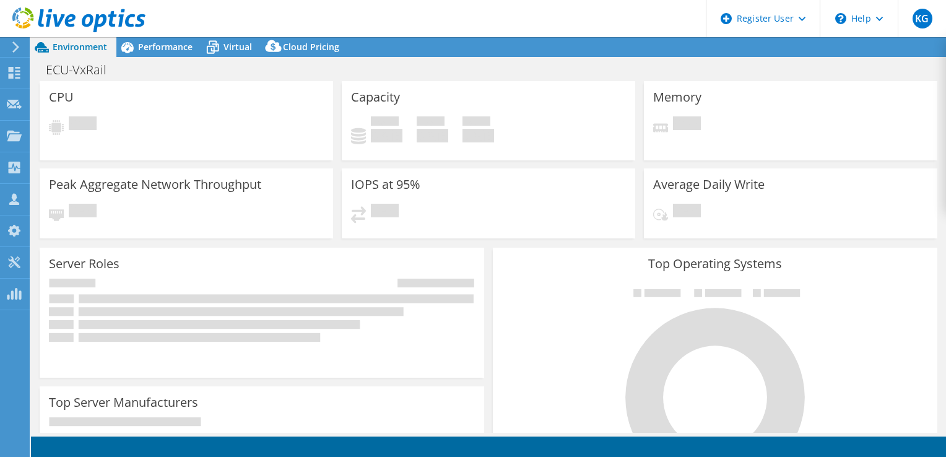 The image size is (946, 457). I want to click on h3: Memory, so click(678, 97).